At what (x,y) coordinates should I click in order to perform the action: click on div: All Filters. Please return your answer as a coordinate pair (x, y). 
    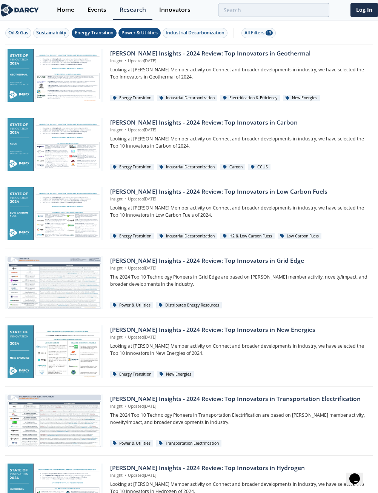
    Looking at the image, I should click on (258, 33).